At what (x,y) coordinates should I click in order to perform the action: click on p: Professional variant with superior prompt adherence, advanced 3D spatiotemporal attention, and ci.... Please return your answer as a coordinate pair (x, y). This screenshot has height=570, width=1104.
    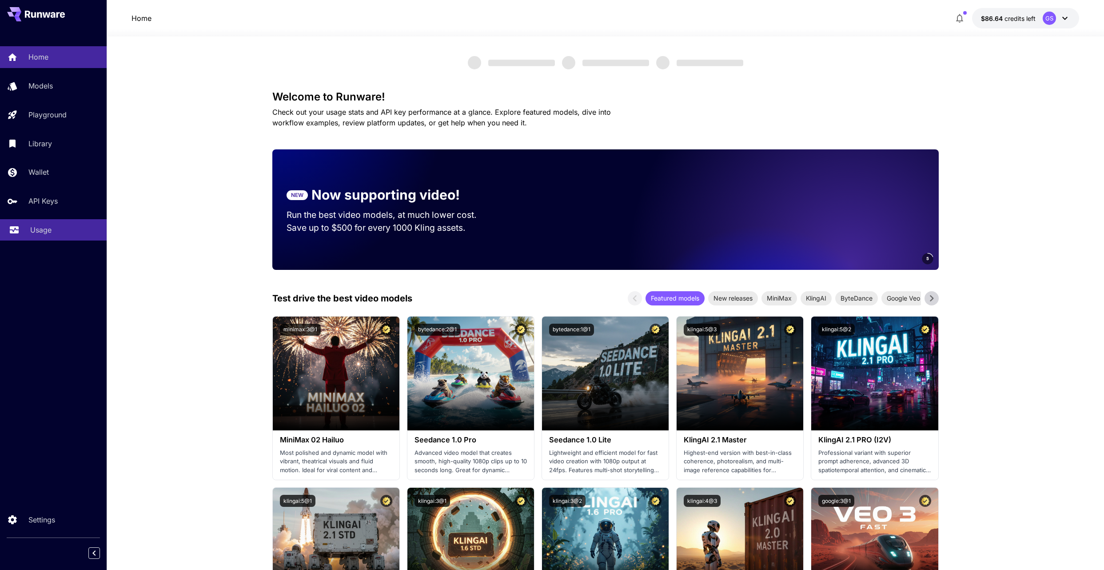
    Looking at the image, I should click on (874, 461).